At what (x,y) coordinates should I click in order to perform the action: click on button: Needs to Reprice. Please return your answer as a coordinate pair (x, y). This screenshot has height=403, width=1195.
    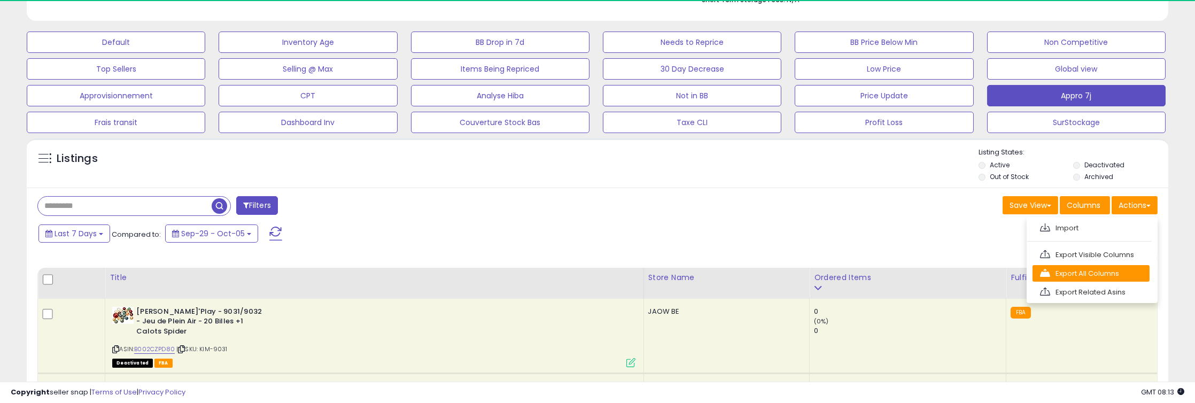
    Looking at the image, I should click on (692, 42).